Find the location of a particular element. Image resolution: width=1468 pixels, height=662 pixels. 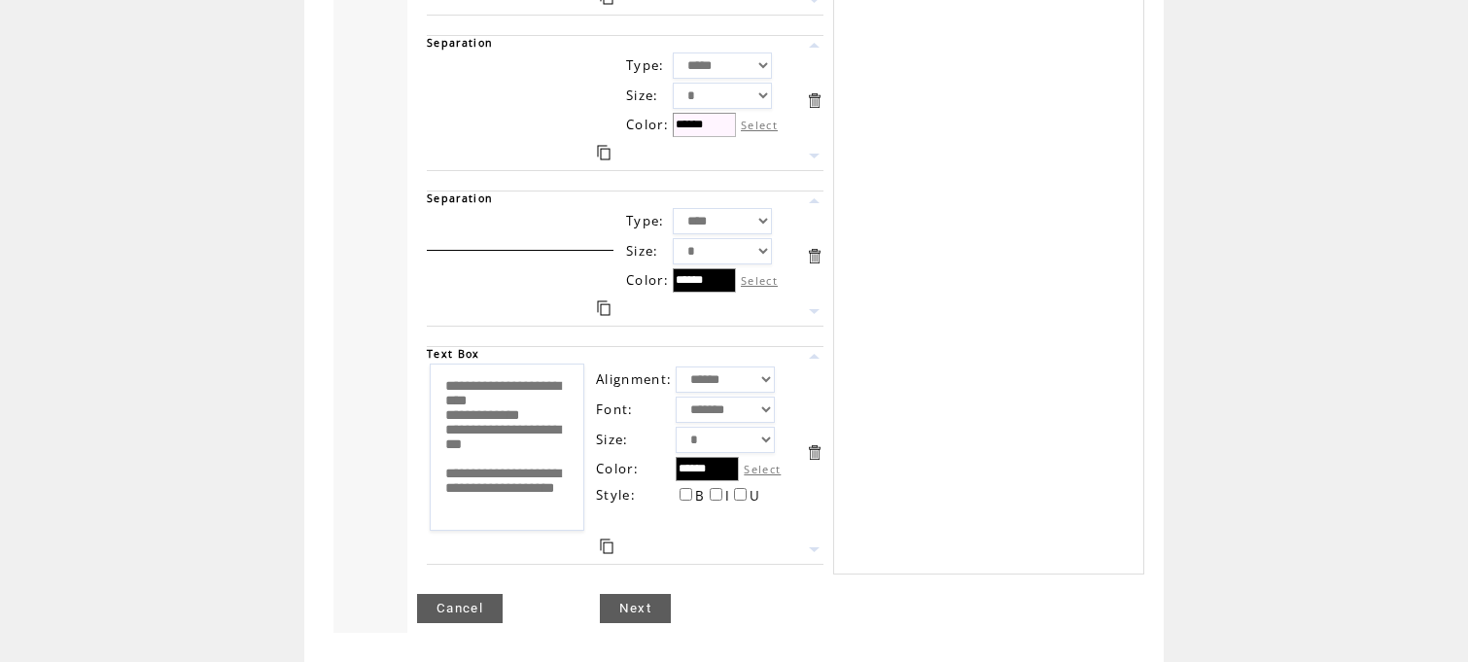

span: I is located at coordinates (727, 496).